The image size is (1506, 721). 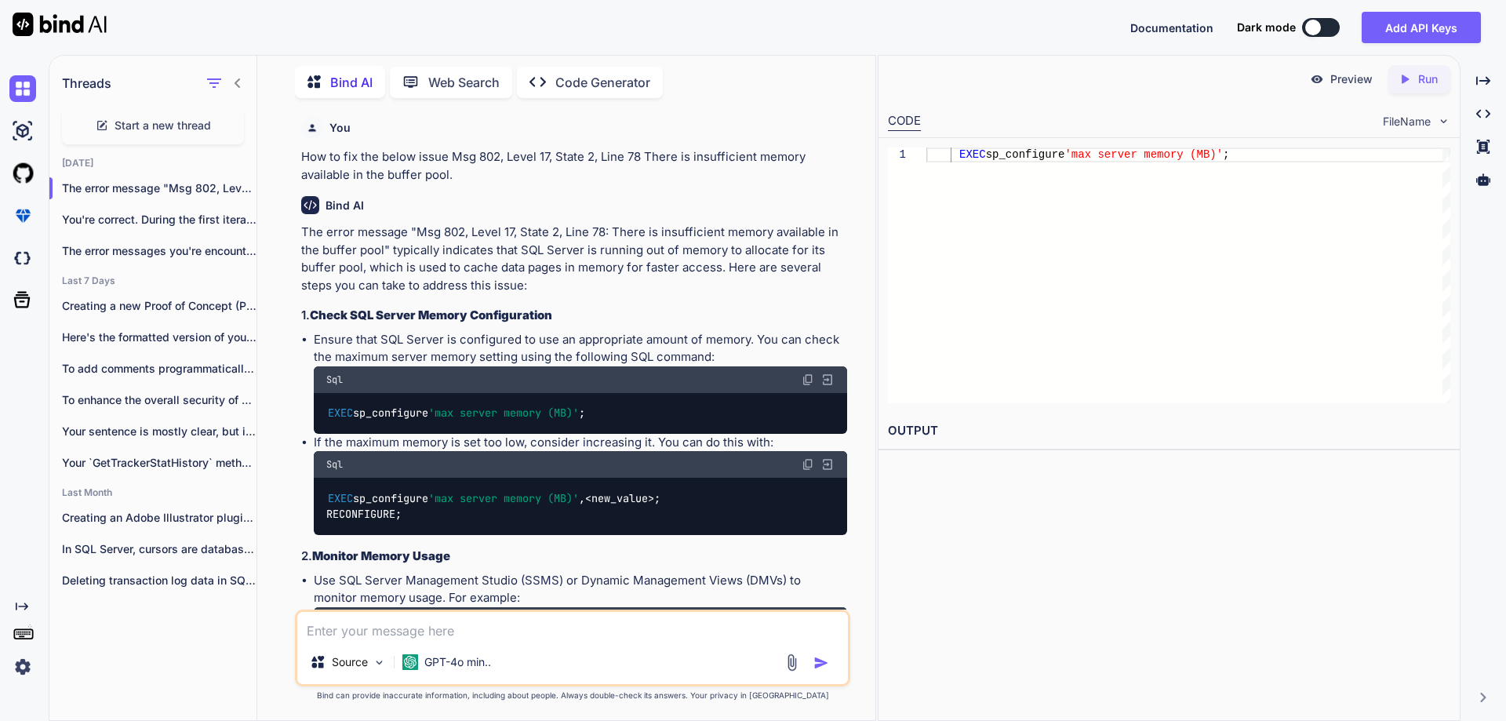 I want to click on span: Dark mode, so click(x=1266, y=27).